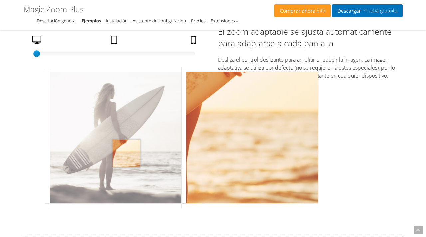  I want to click on font: Comprar ahora, so click(297, 11).